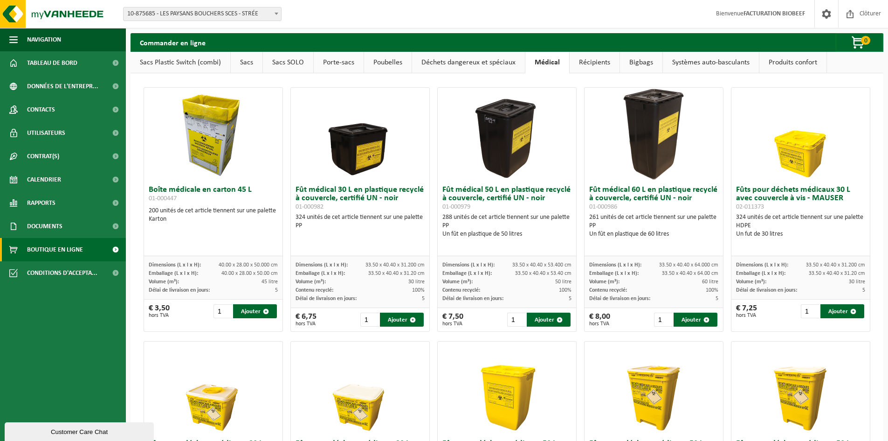  I want to click on span: Utilisateurs, so click(46, 133).